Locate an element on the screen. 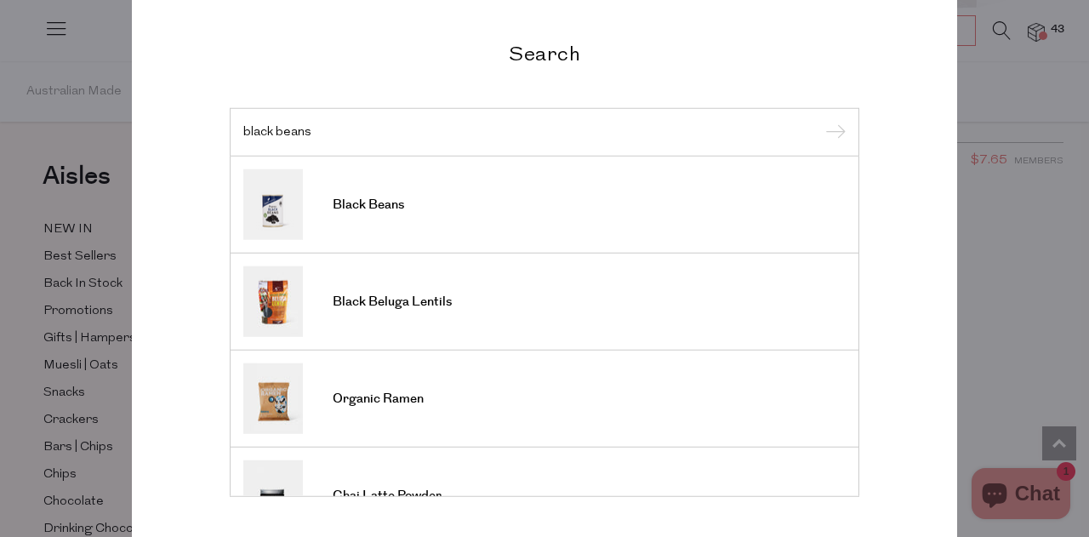 The height and width of the screenshot is (537, 1089). img: Chai Latte Powder is located at coordinates (273, 495).